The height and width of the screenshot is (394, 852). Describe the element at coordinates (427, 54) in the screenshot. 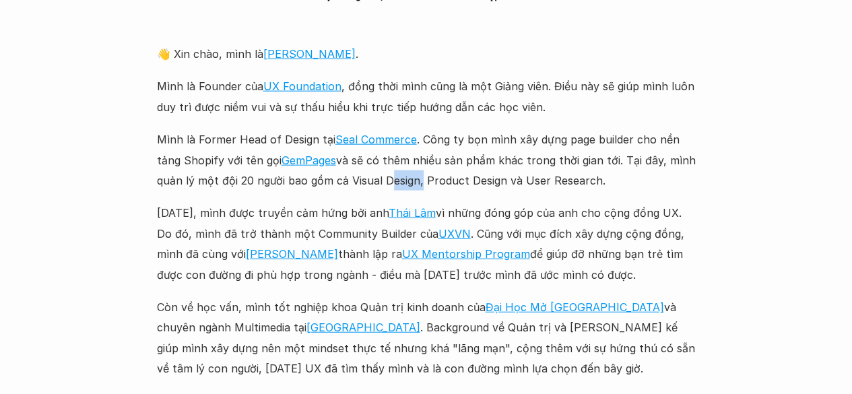

I see `p: 👋 Xin chào, mình là .` at that location.